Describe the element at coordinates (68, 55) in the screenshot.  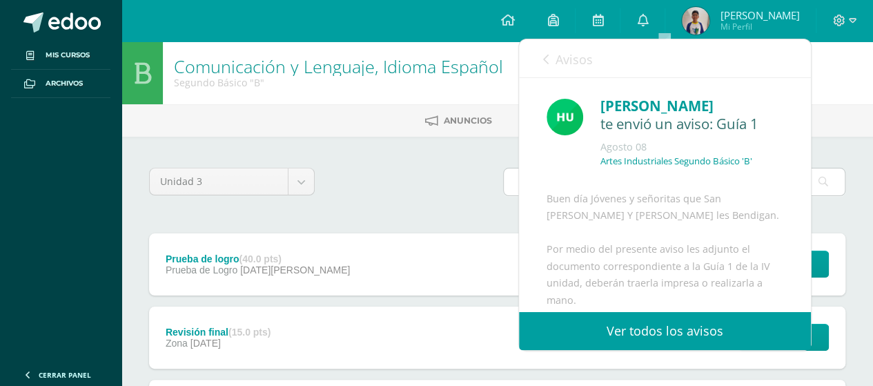
I see `span: Mis cursos` at that location.